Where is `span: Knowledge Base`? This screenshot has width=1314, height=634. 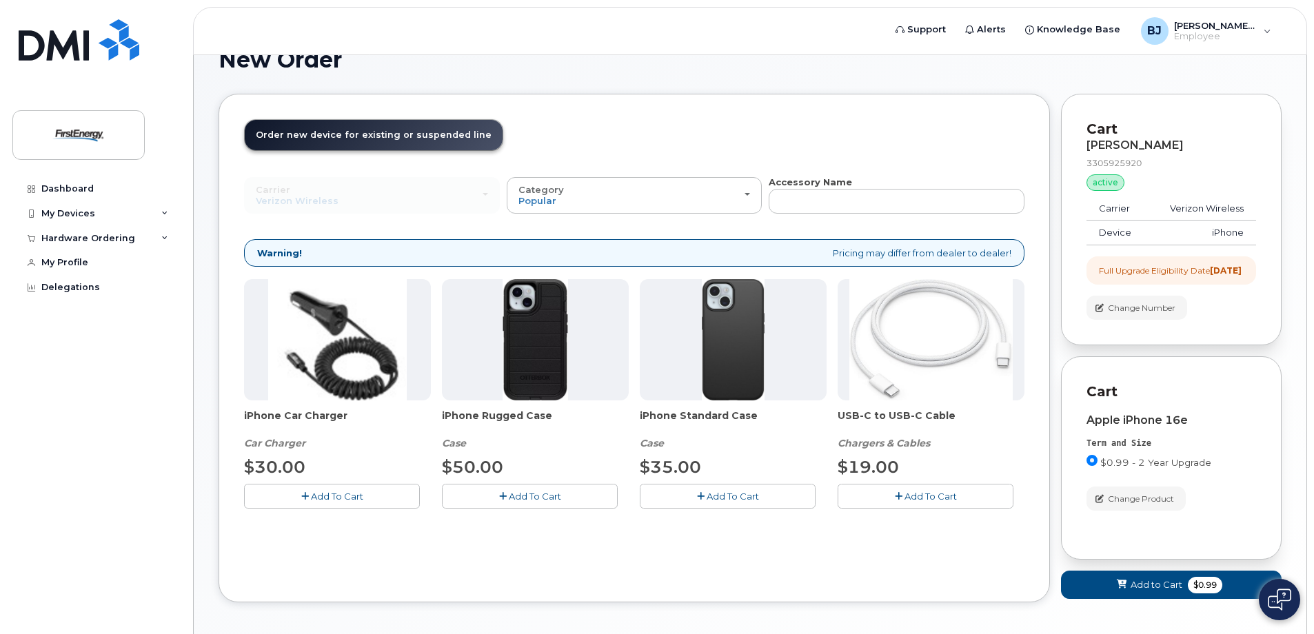
span: Knowledge Base is located at coordinates (1078, 30).